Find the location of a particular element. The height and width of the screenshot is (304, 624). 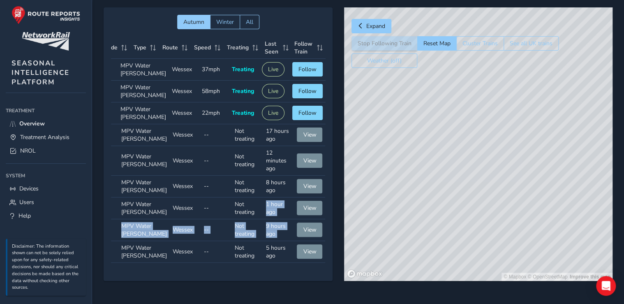

button: Reset Map is located at coordinates (437, 43).